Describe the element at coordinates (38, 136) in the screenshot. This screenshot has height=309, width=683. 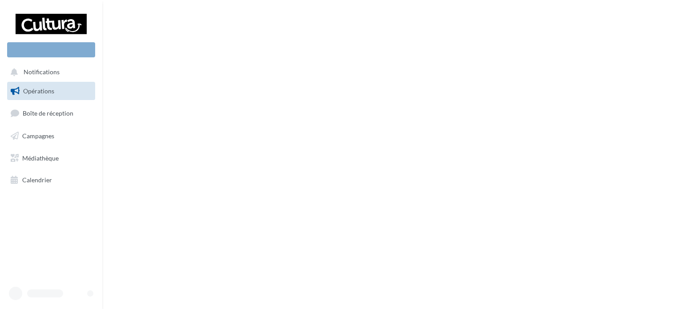
I see `span: Campagnes` at that location.